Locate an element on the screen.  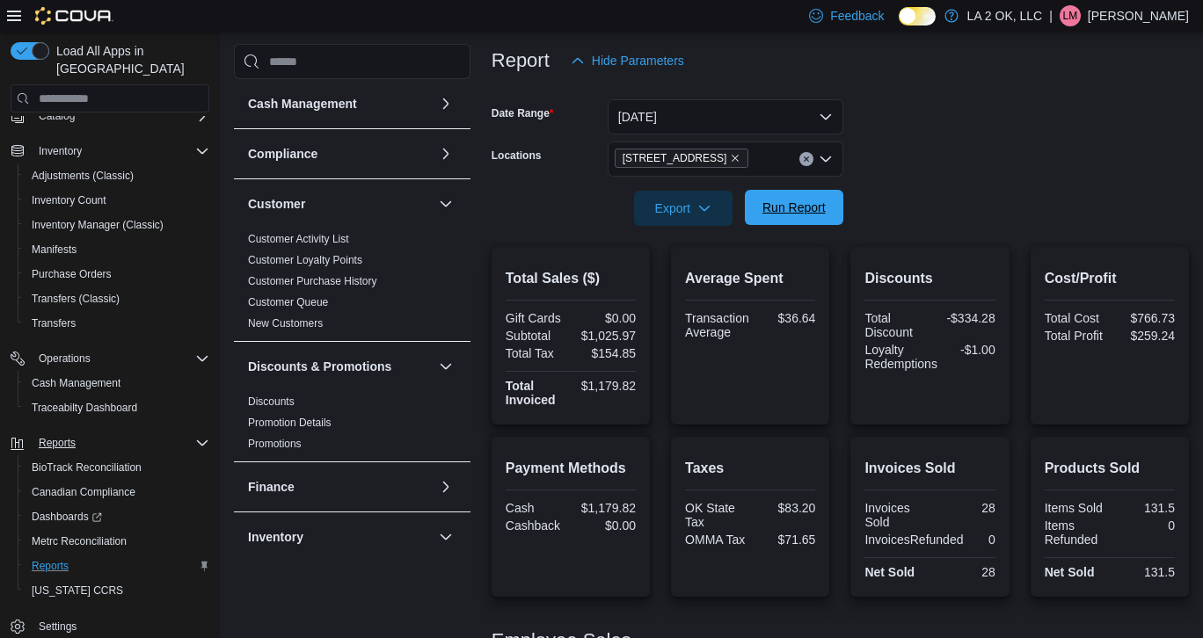
h2: Products Sold is located at coordinates (1110, 469).